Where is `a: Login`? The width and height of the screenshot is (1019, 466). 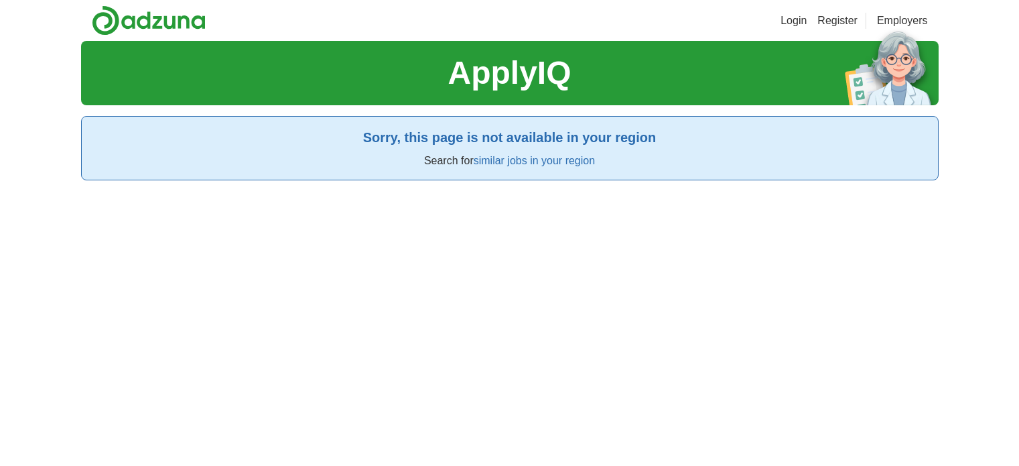 a: Login is located at coordinates (793, 21).